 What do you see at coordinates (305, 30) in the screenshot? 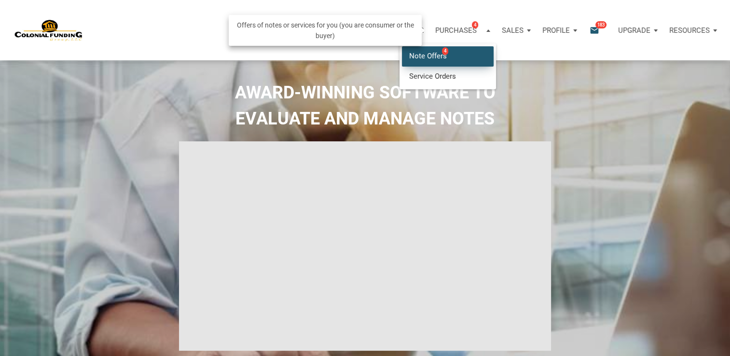
I see `a: Properties` at bounding box center [305, 30].